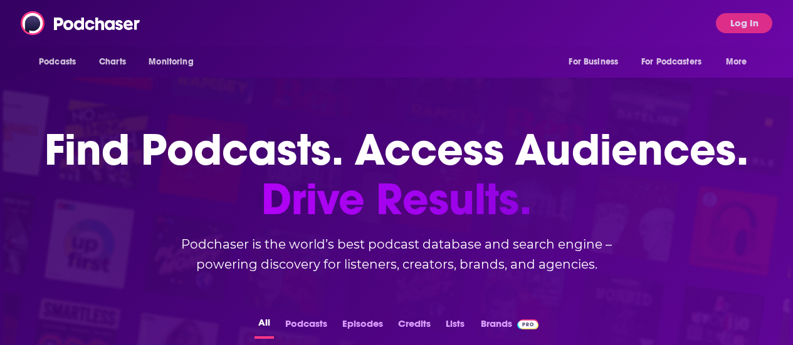 The image size is (793, 345). I want to click on button: Log In, so click(744, 23).